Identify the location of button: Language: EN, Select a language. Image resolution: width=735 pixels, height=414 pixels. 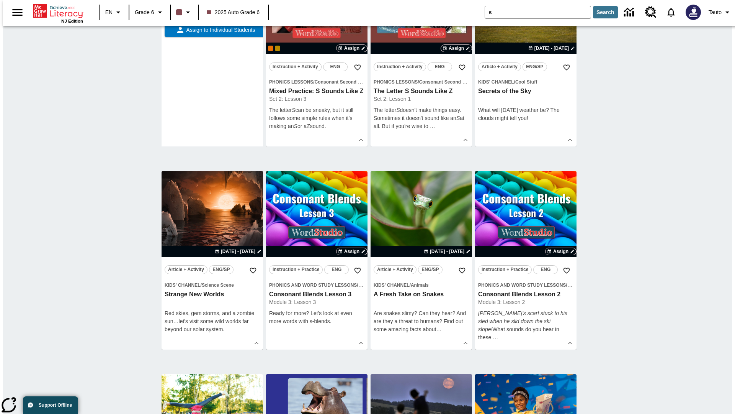
(114, 12).